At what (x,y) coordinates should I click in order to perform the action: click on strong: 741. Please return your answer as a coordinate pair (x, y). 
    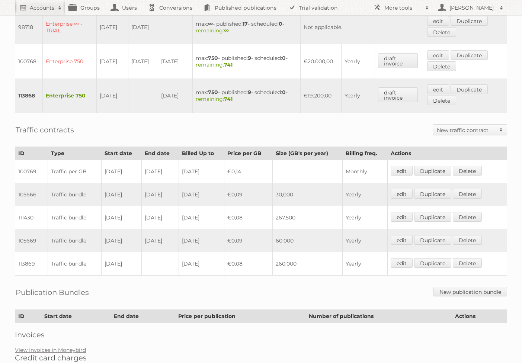
    Looking at the image, I should click on (228, 65).